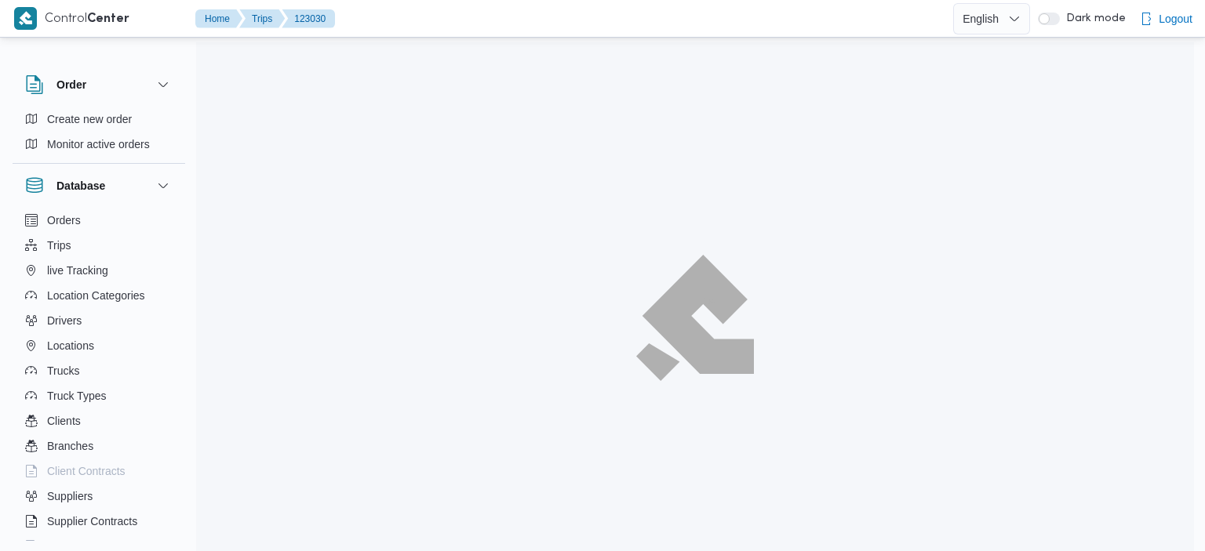 The width and height of the screenshot is (1205, 551). Describe the element at coordinates (70, 446) in the screenshot. I see `span: Branches` at that location.